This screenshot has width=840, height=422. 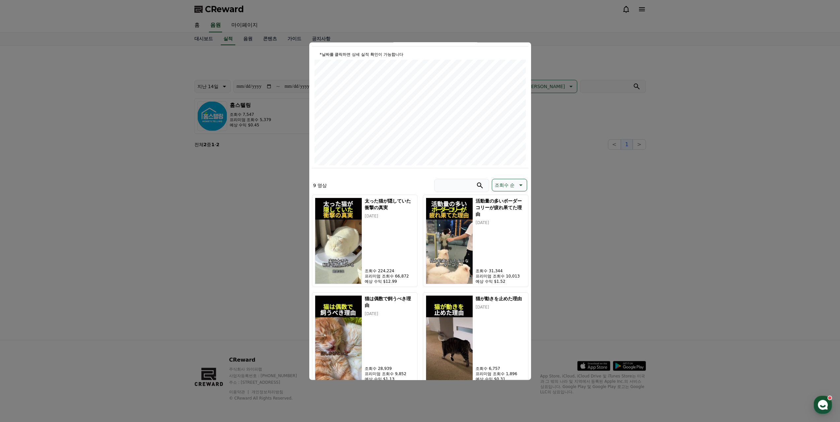 I want to click on img: 太った猫が隠していた衝撃の真実, so click(x=339, y=241).